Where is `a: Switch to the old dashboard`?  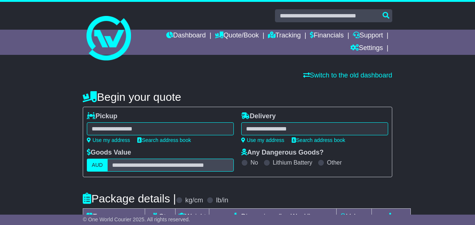
a: Switch to the old dashboard is located at coordinates (347, 75).